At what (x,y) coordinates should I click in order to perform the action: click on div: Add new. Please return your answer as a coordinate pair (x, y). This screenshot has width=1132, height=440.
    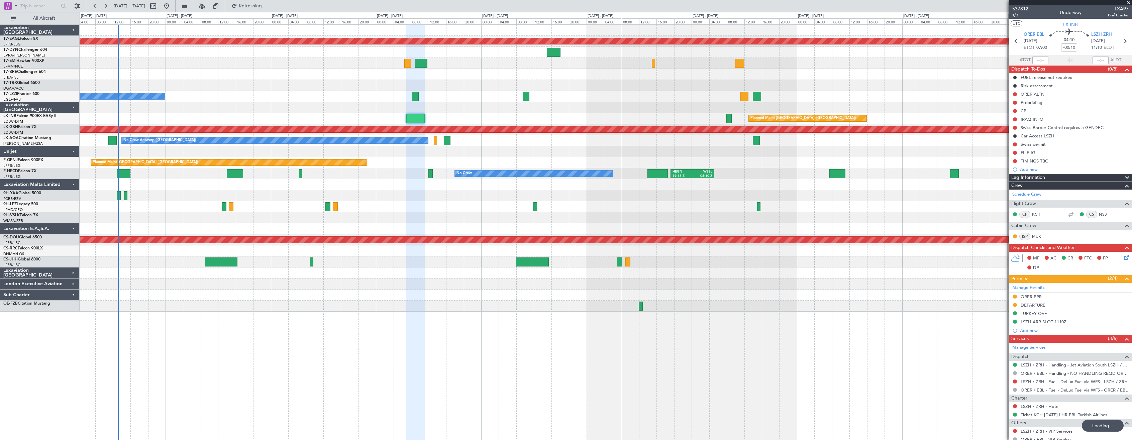
    Looking at the image, I should click on (1074, 169).